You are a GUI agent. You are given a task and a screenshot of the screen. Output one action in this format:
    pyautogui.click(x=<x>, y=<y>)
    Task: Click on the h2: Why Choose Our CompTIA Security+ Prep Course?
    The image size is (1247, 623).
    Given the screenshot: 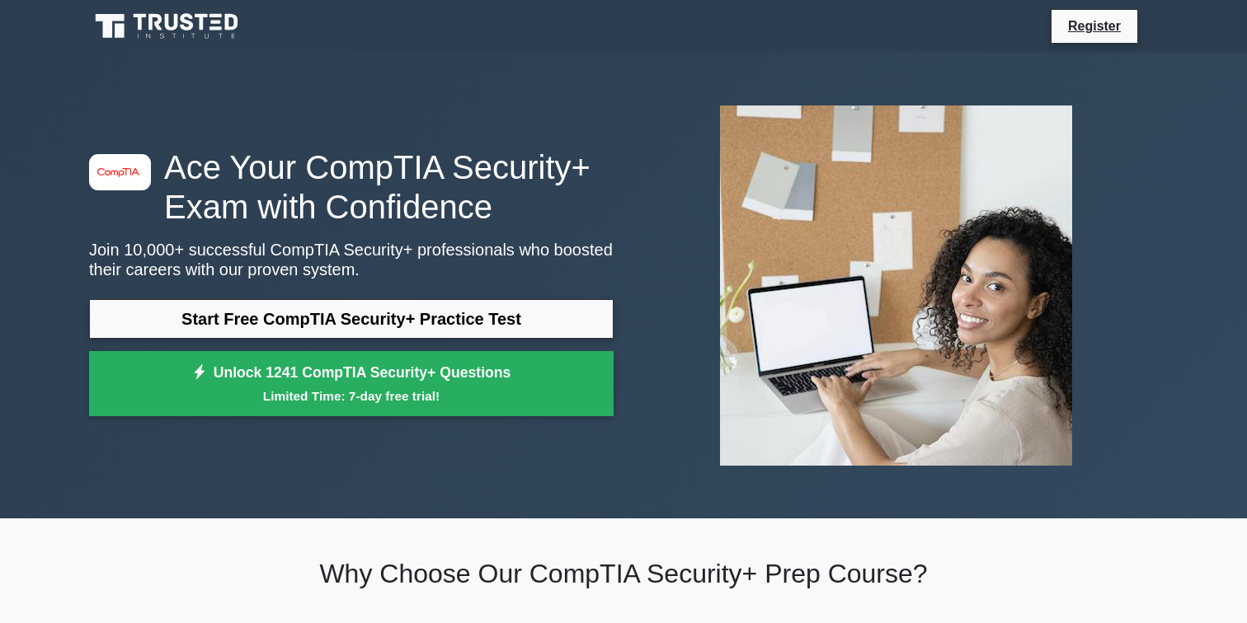 What is the action you would take?
    pyautogui.click(x=623, y=574)
    